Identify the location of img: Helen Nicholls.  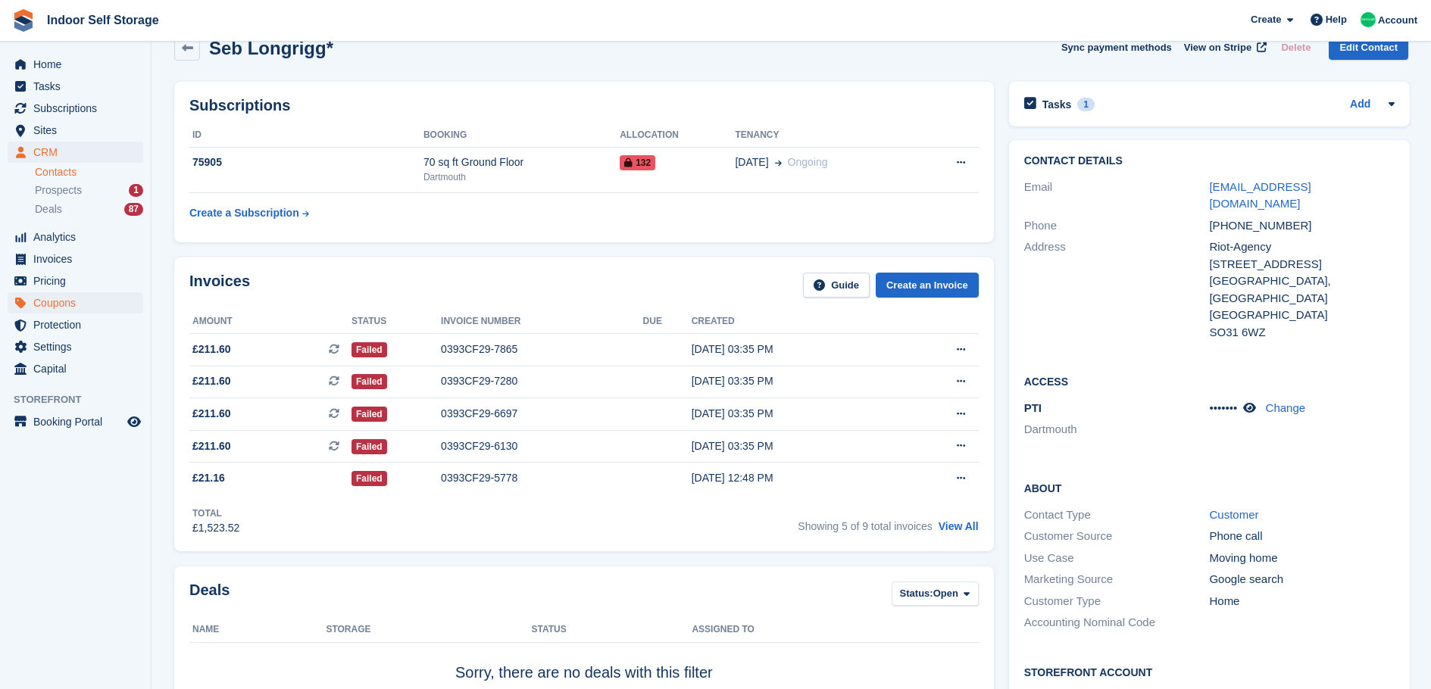
(1368, 20).